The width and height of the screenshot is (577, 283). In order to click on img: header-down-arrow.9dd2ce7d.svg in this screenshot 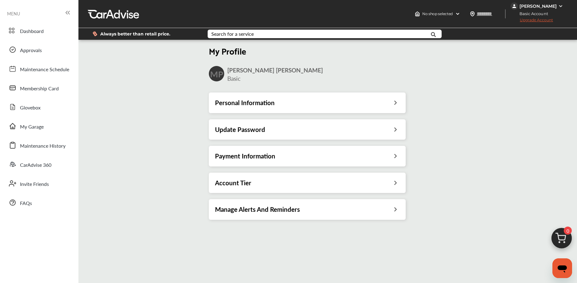, I will do `click(458, 14)`.